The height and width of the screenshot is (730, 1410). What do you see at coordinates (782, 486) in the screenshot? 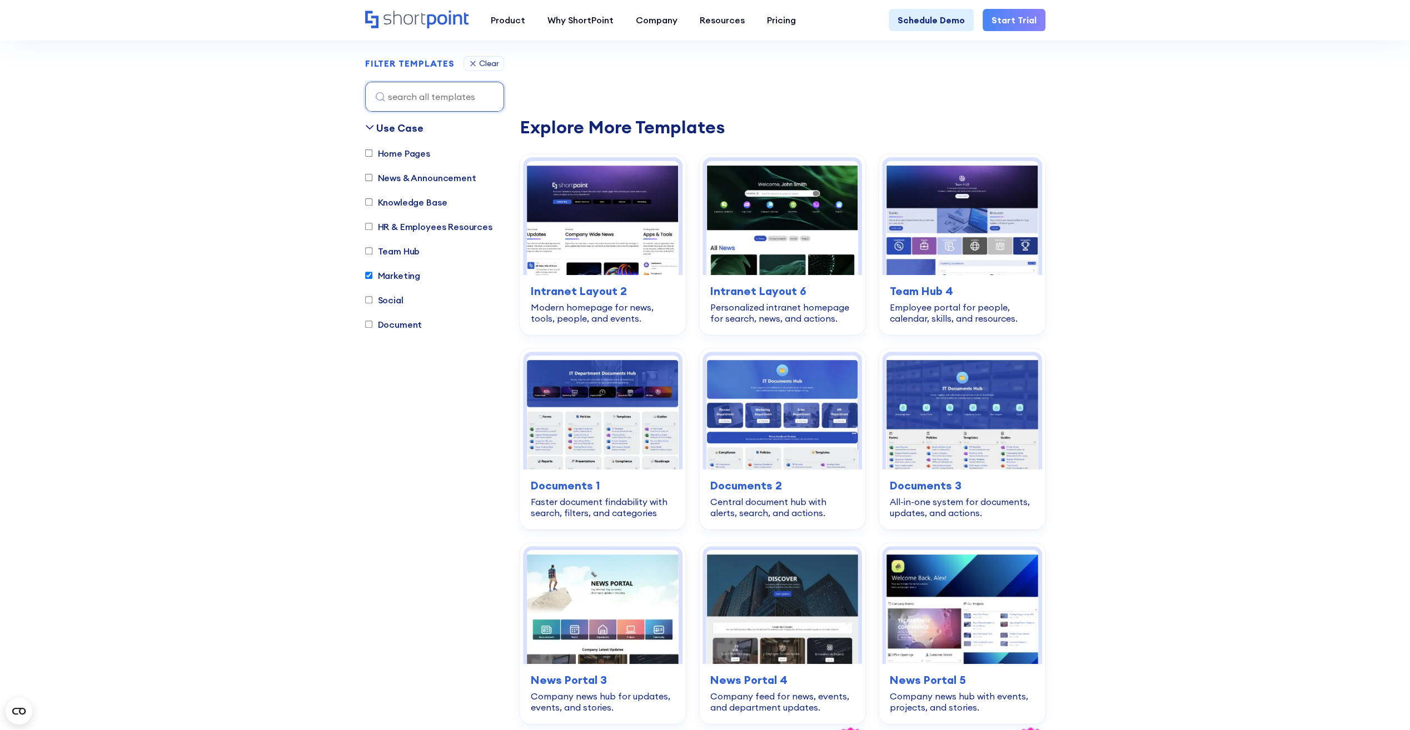
I see `h3: Documents 2` at bounding box center [782, 486].